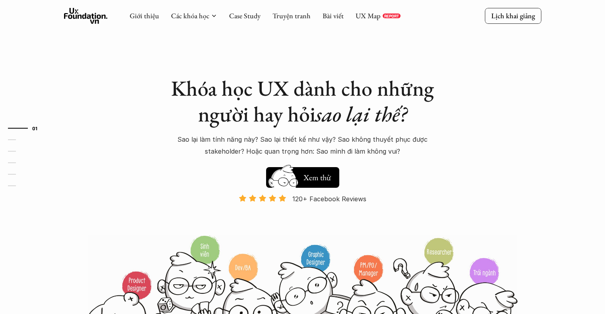 Image resolution: width=605 pixels, height=314 pixels. Describe the element at coordinates (368, 16) in the screenshot. I see `a: UX Map` at that location.